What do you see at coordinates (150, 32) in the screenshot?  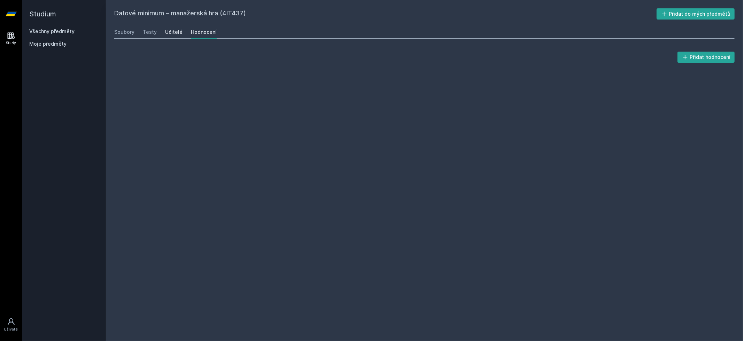 I see `a: Testy` at bounding box center [150, 32].